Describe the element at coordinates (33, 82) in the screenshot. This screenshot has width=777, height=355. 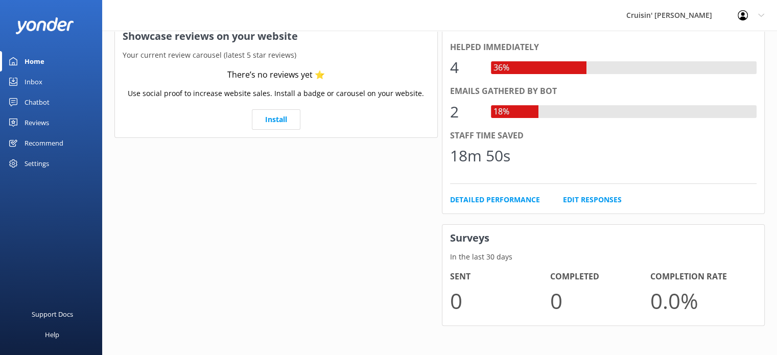
I see `div: Inbox` at that location.